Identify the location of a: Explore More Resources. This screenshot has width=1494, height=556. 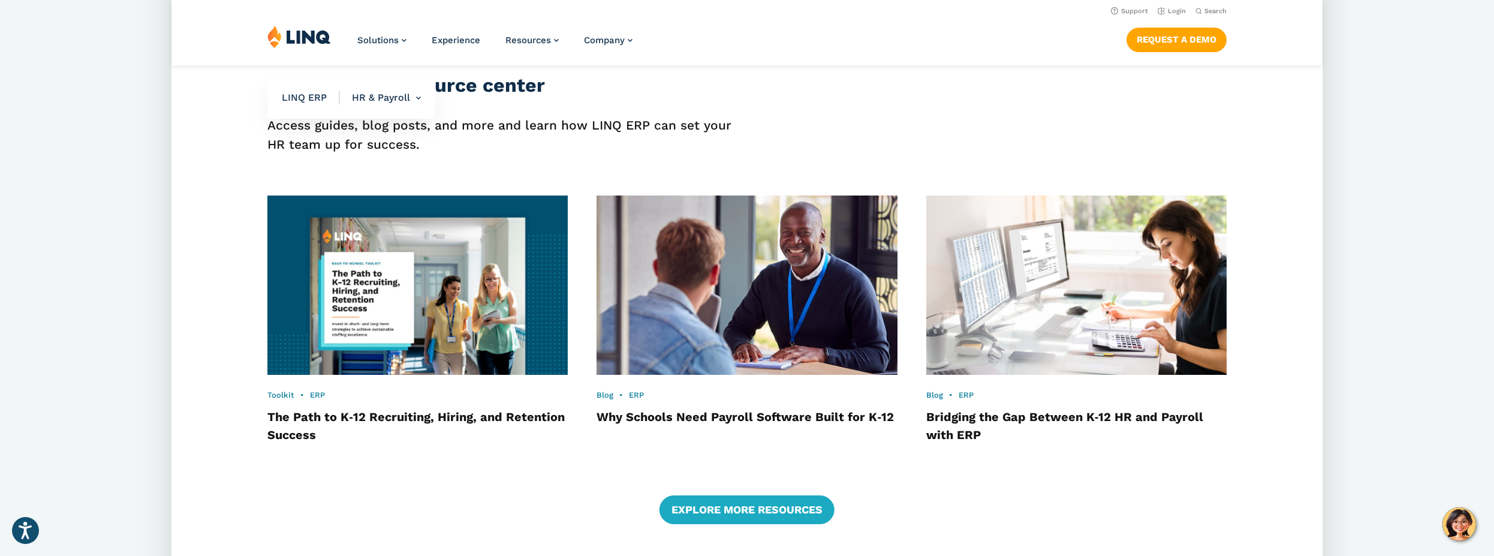
(747, 510).